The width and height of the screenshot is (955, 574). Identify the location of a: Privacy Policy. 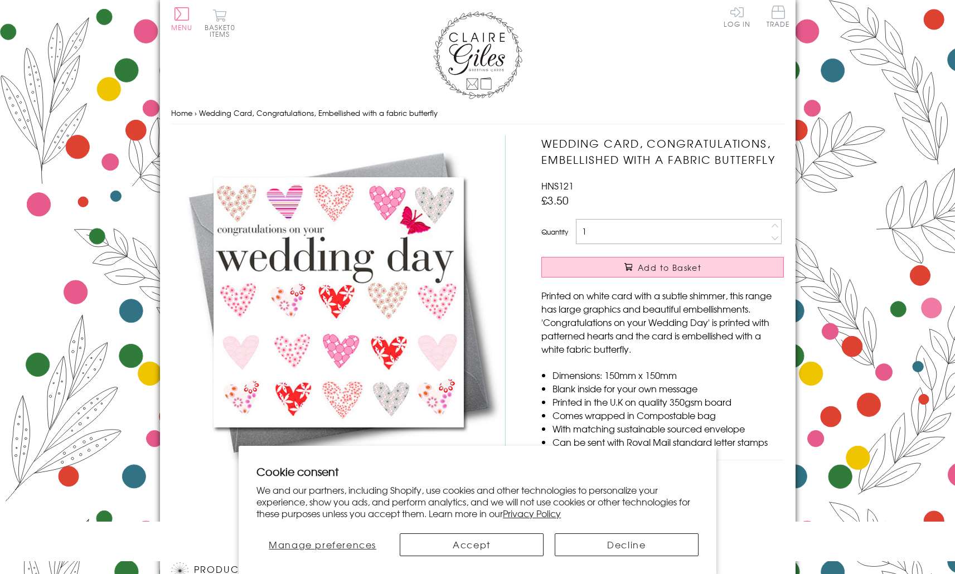
(532, 513).